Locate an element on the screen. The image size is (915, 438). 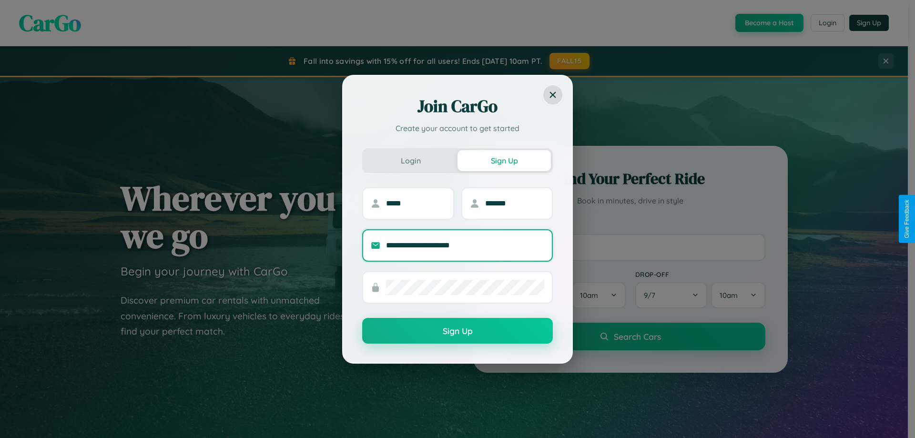
h2: Join CarGo is located at coordinates (457, 106).